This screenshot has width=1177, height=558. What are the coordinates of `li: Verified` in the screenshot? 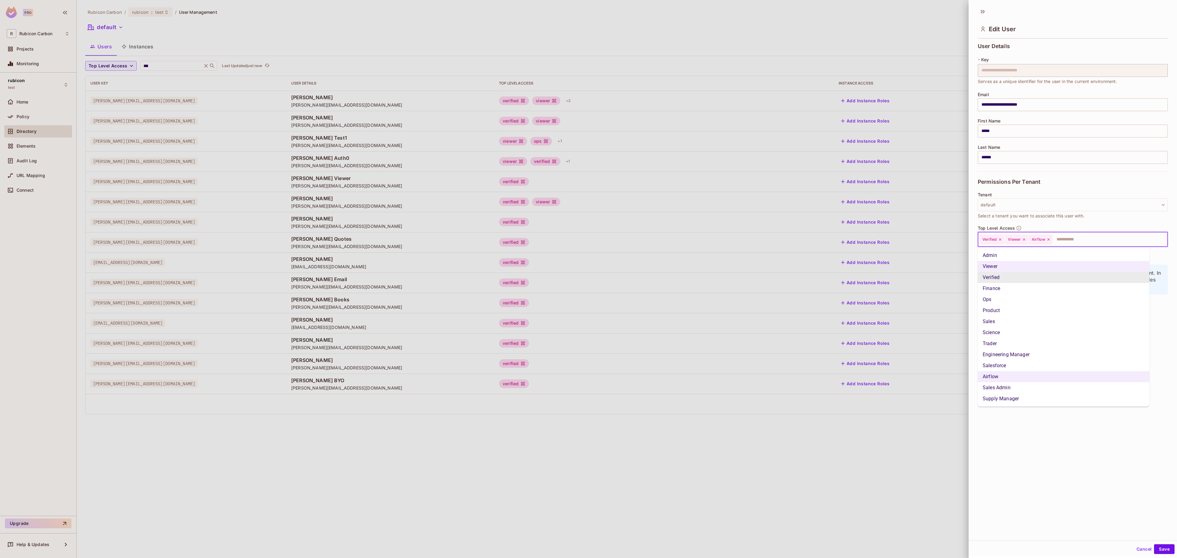 It's located at (1063, 278).